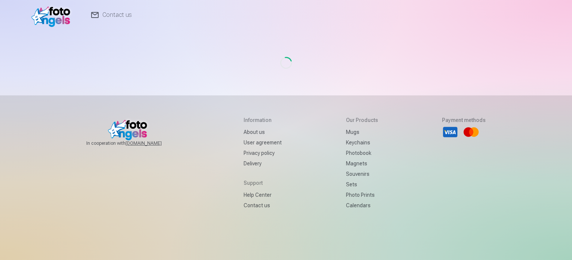  What do you see at coordinates (53, 15) in the screenshot?
I see `img: /fa1` at bounding box center [53, 15].